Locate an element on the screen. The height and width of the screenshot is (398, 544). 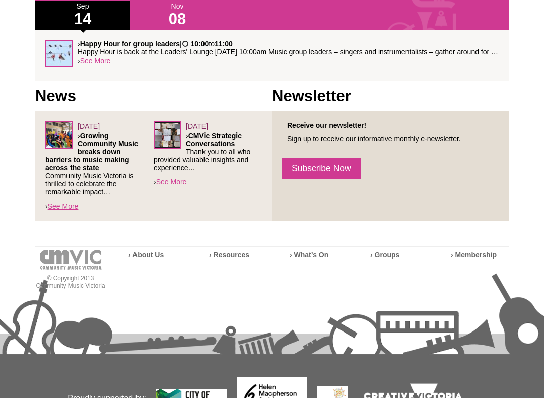
h1: 14 is located at coordinates (83, 19).